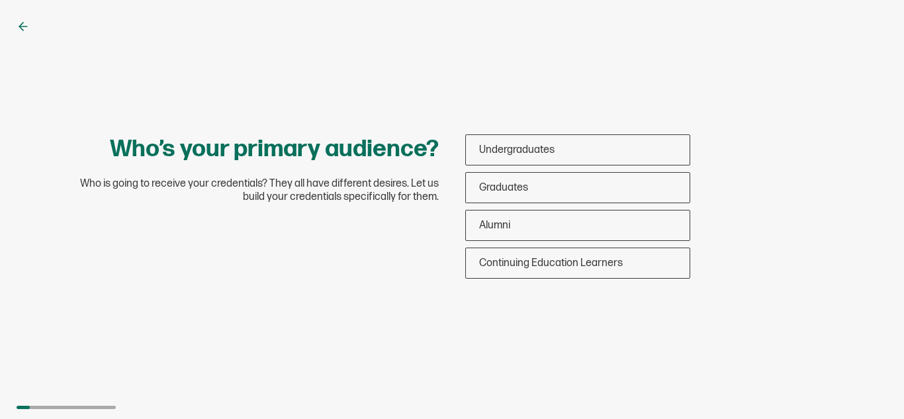 The image size is (904, 419). Describe the element at coordinates (503, 187) in the screenshot. I see `span: Graduates` at that location.